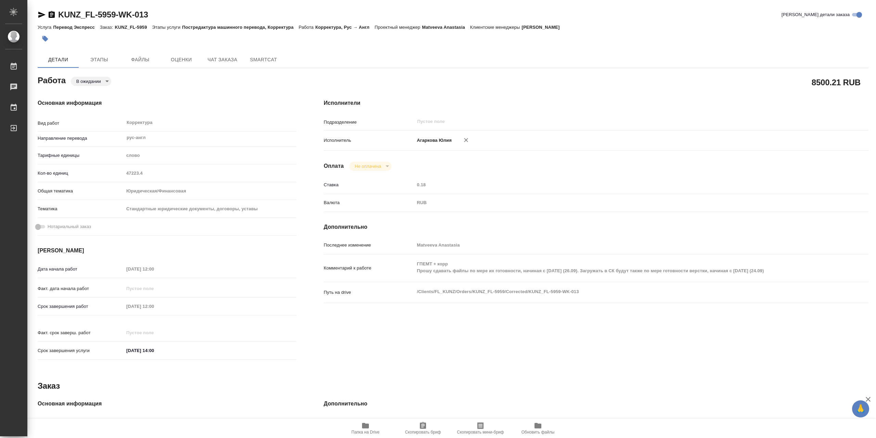 This screenshot has height=438, width=876. I want to click on span: Детали, so click(58, 60).